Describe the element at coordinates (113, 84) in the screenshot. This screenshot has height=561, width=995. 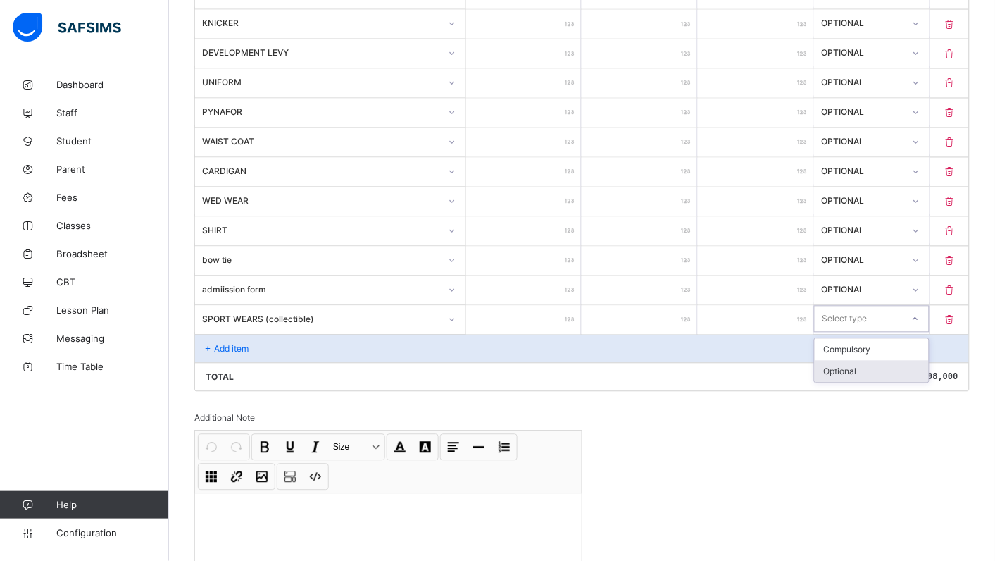
I see `span: Dashboard` at that location.